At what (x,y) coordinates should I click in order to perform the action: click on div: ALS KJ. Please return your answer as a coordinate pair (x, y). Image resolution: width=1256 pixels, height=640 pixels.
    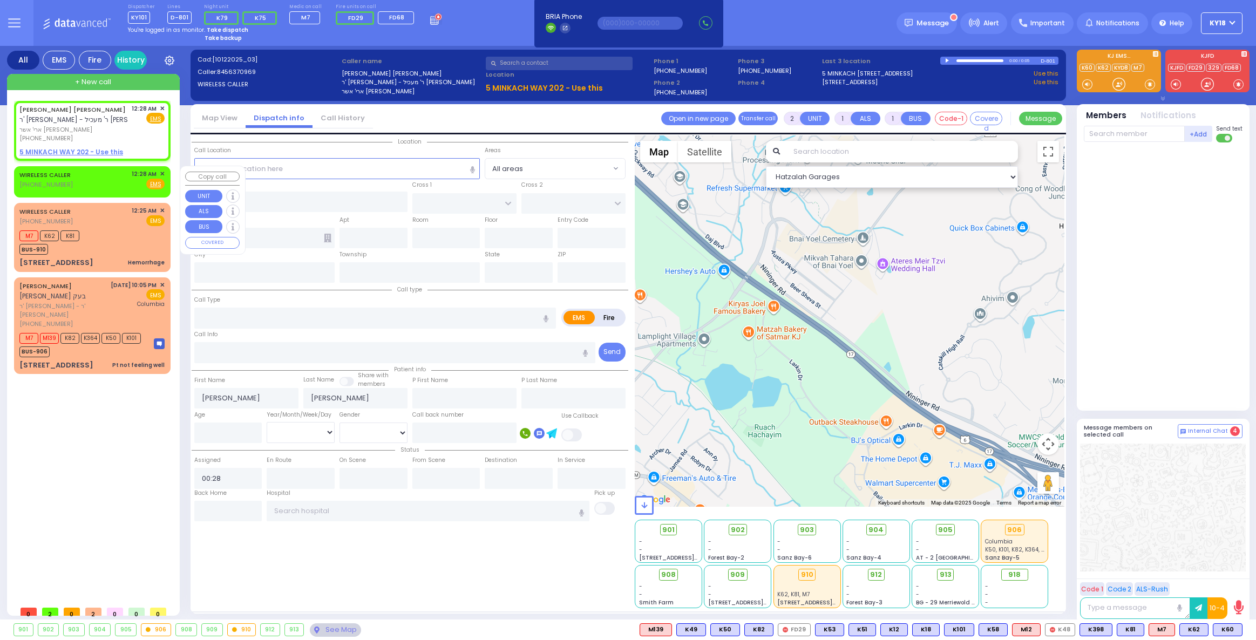
    Looking at the image, I should click on (656, 630).